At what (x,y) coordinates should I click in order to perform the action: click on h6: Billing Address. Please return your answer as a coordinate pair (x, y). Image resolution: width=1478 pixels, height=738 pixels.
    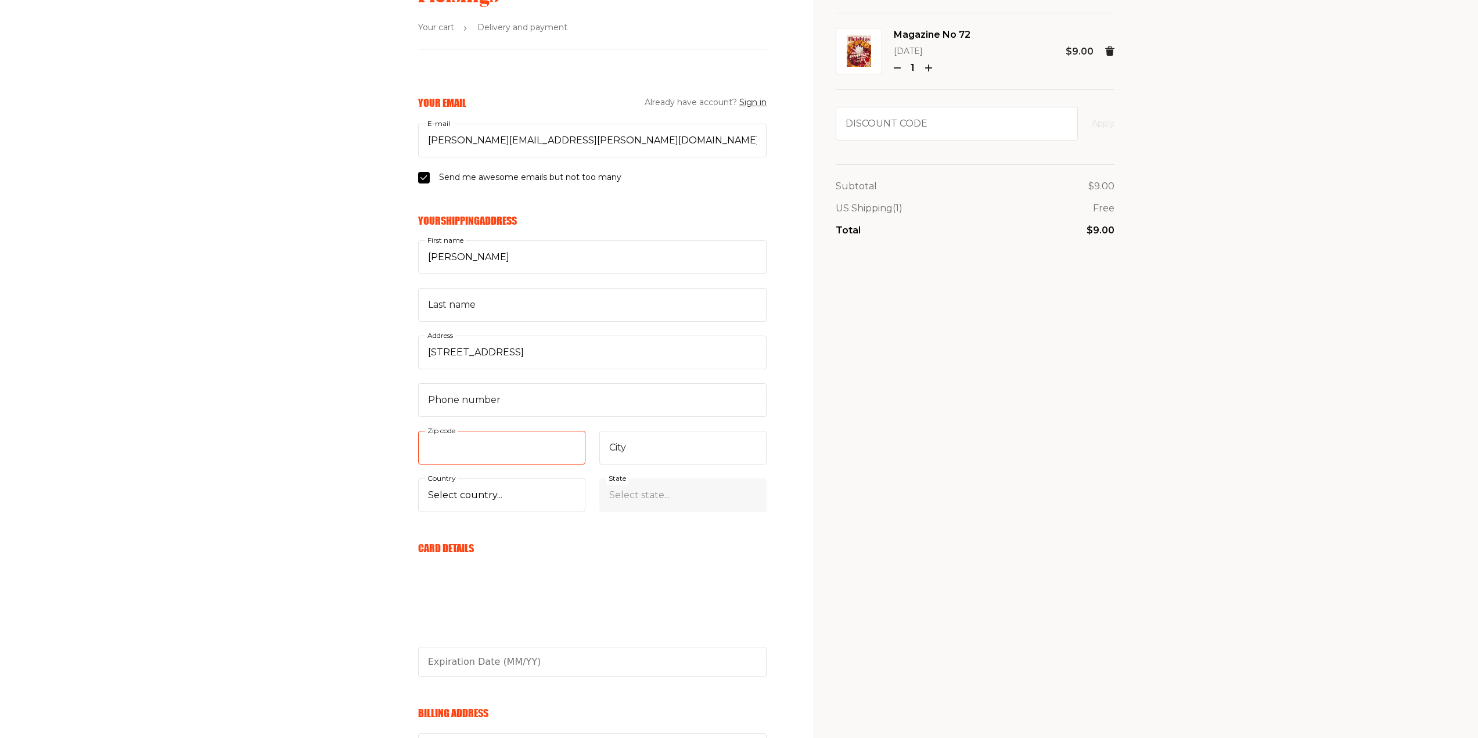
    Looking at the image, I should click on (592, 713).